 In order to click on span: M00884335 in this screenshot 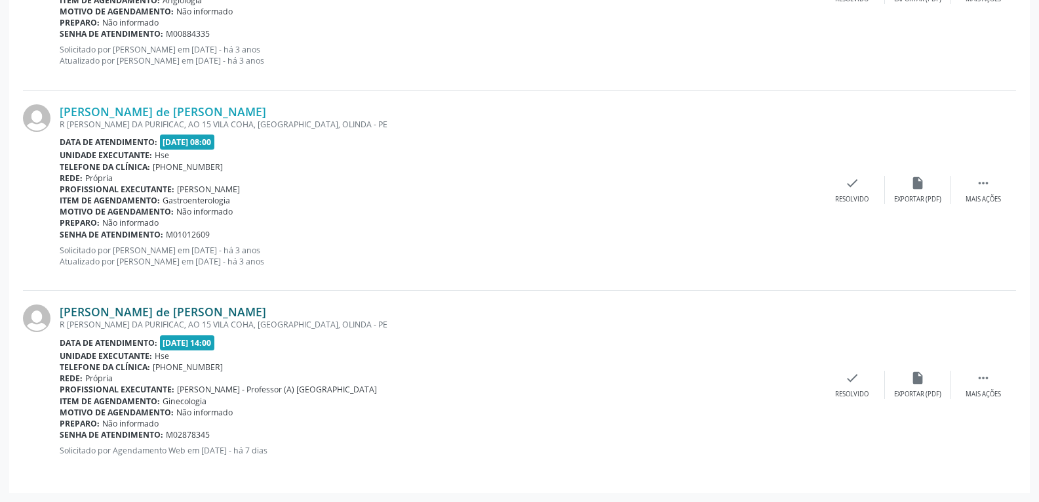, I will do `click(187, 33)`.